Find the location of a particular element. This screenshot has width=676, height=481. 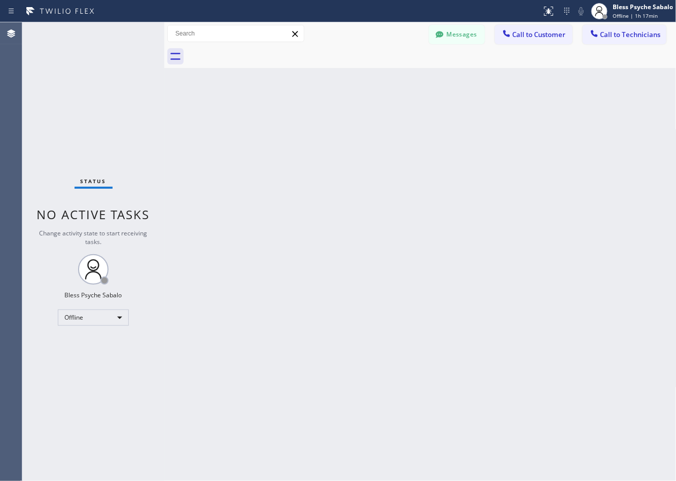

span: Call to Technicians is located at coordinates (631, 34).